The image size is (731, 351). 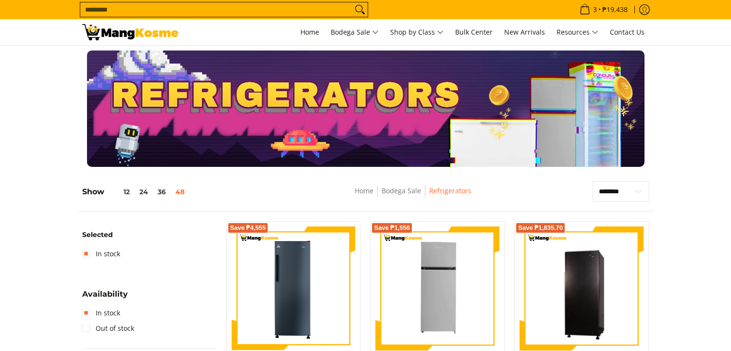 I want to click on nav: Breadcrumbs, so click(x=413, y=196).